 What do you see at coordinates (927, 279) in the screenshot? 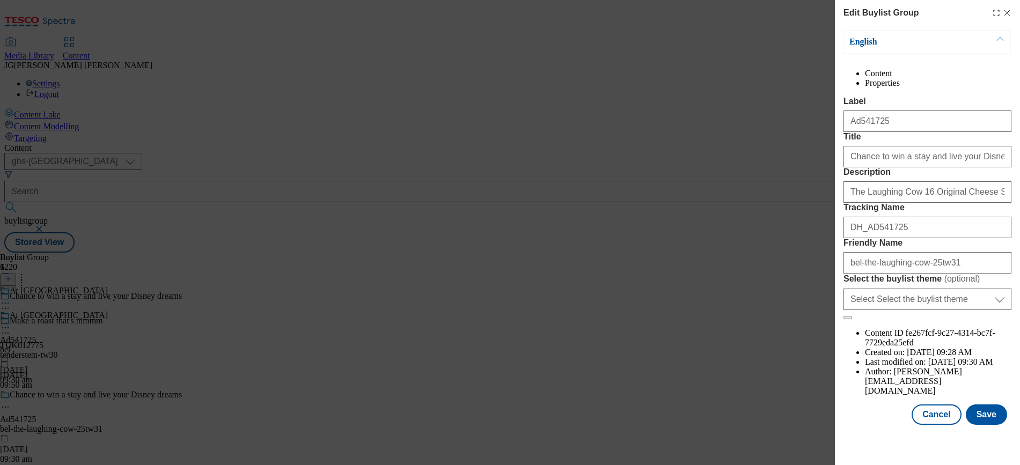
I see `label: Select the buylist theme` at bounding box center [927, 279].